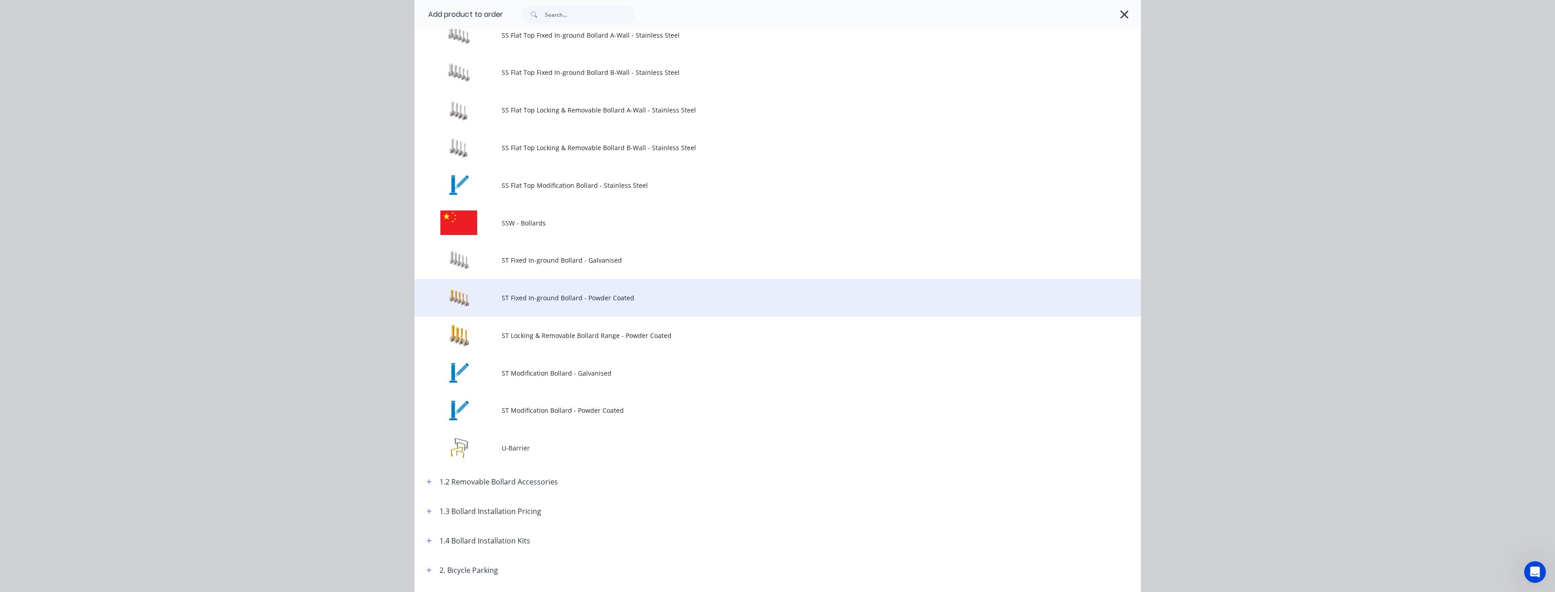 The image size is (1555, 592). I want to click on div: 1.3 Bollard Installation Pricing, so click(490, 512).